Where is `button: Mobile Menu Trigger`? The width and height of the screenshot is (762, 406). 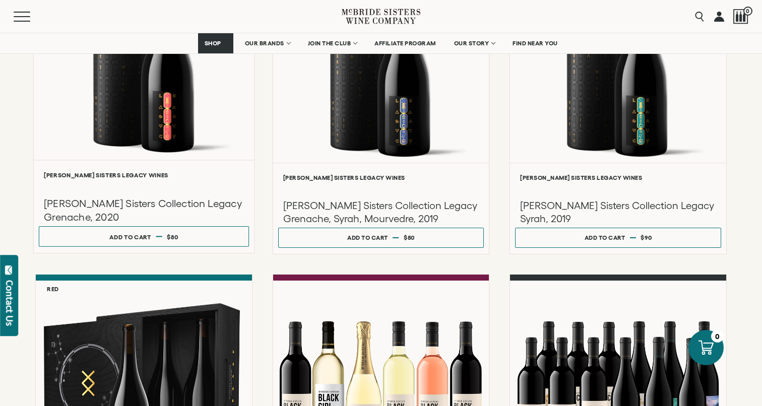 button: Mobile Menu Trigger is located at coordinates (32, 17).